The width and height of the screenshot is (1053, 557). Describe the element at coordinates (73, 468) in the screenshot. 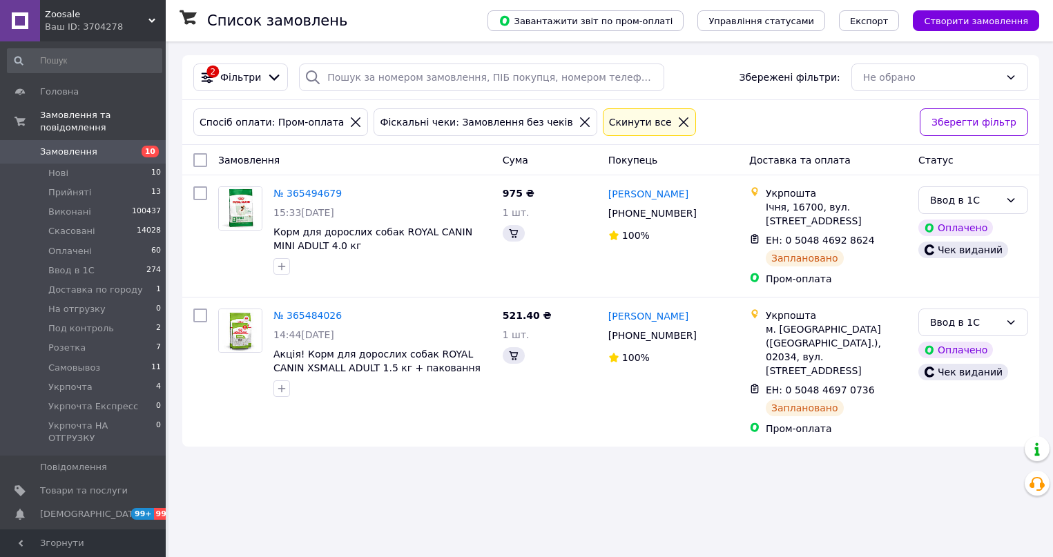

I see `span: Повідомлення` at that location.